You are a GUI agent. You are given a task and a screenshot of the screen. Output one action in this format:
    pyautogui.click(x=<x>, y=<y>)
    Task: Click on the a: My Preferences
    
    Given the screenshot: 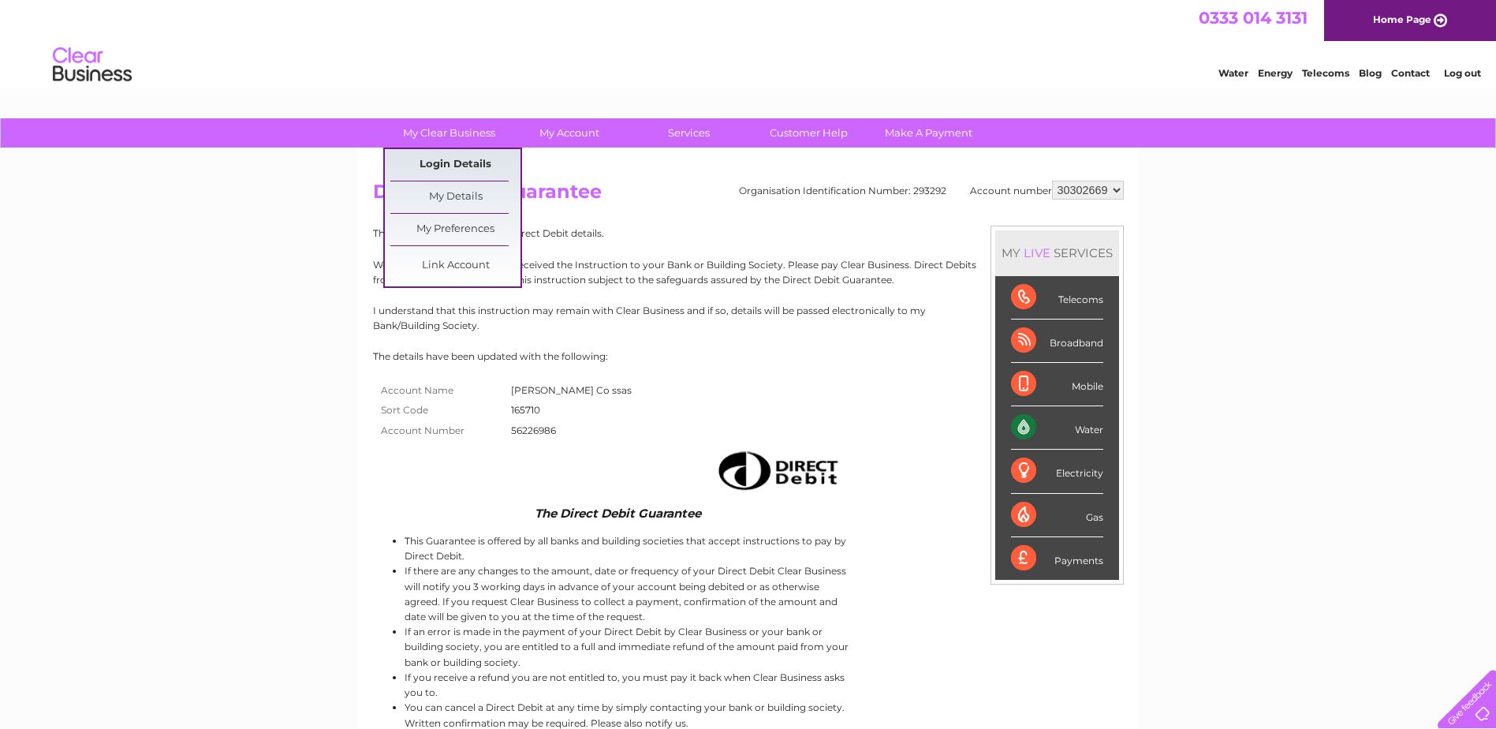 What is the action you would take?
    pyautogui.click(x=455, y=230)
    